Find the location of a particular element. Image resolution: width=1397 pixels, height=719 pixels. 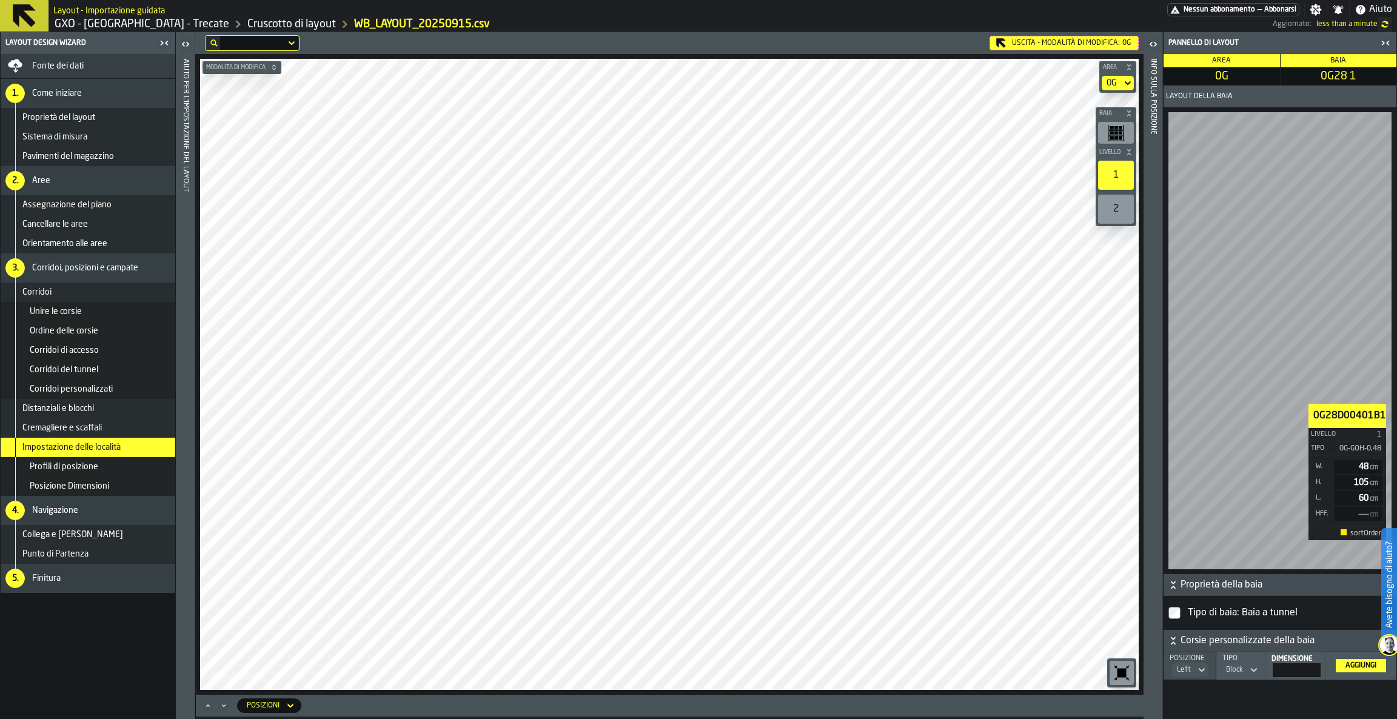

label: button-toggle-Chiudimi is located at coordinates (164, 43).